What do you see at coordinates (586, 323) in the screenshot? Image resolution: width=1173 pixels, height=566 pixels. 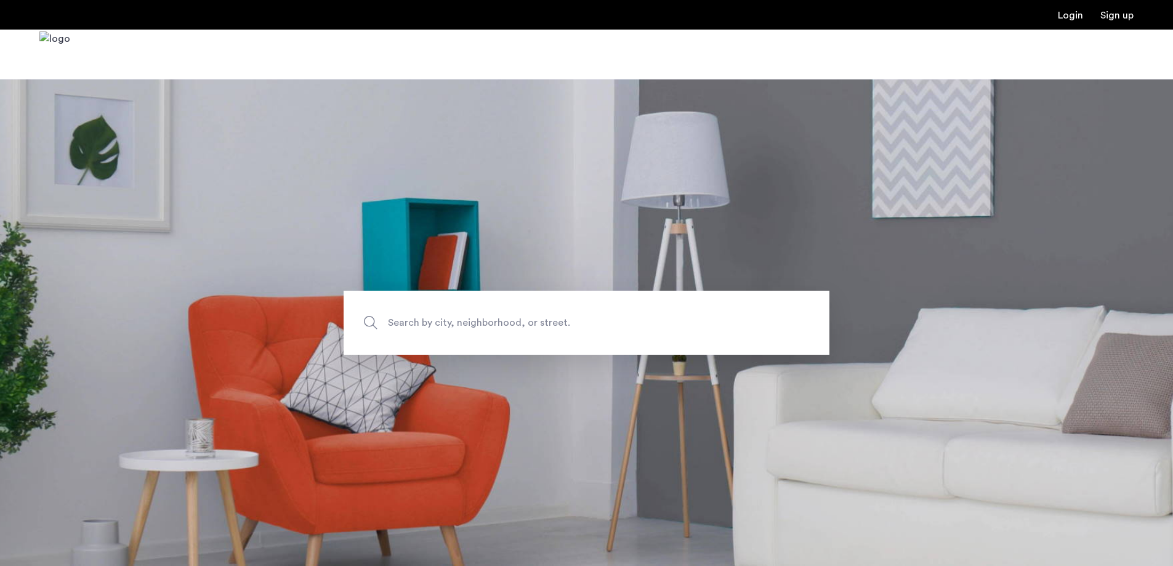 I see `input: Apartment Search` at bounding box center [586, 323].